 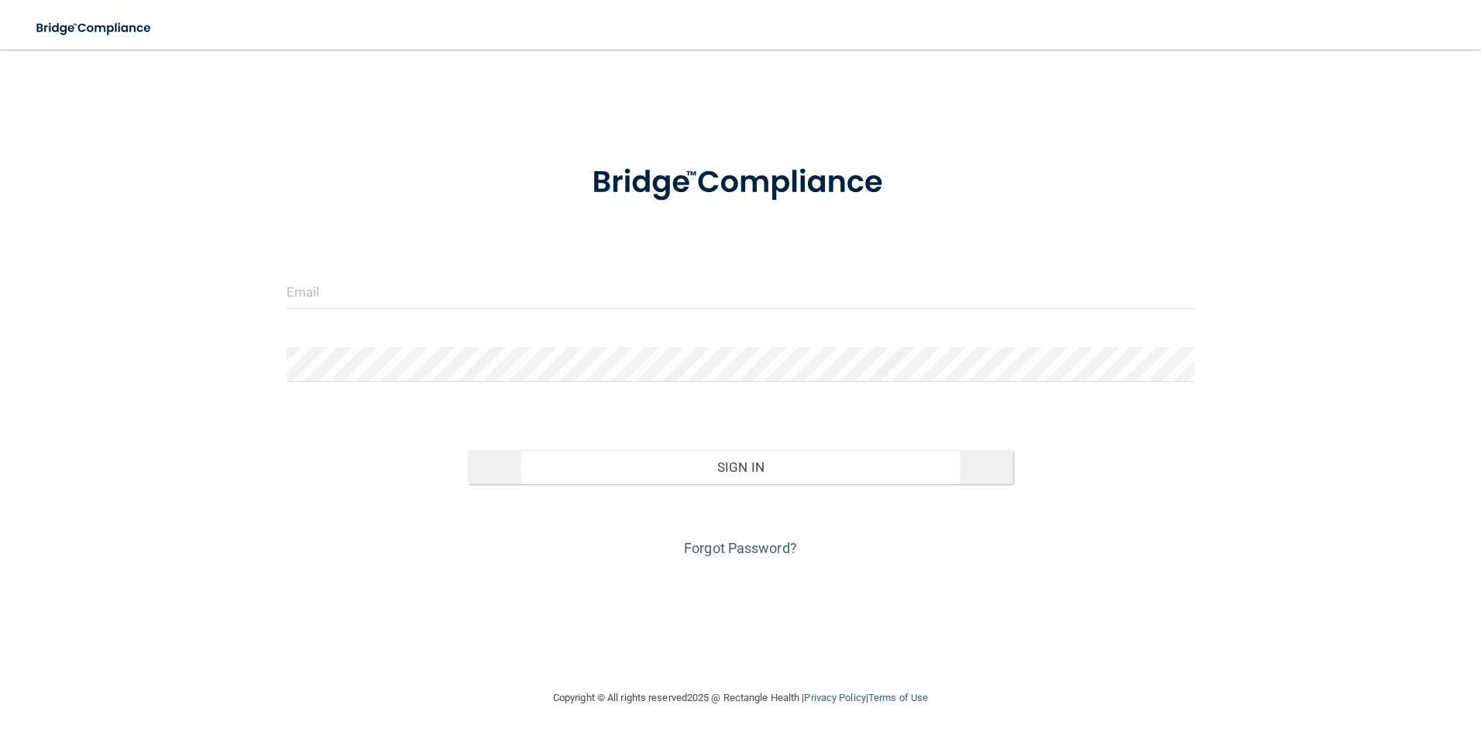 I want to click on input: Email, so click(x=741, y=291).